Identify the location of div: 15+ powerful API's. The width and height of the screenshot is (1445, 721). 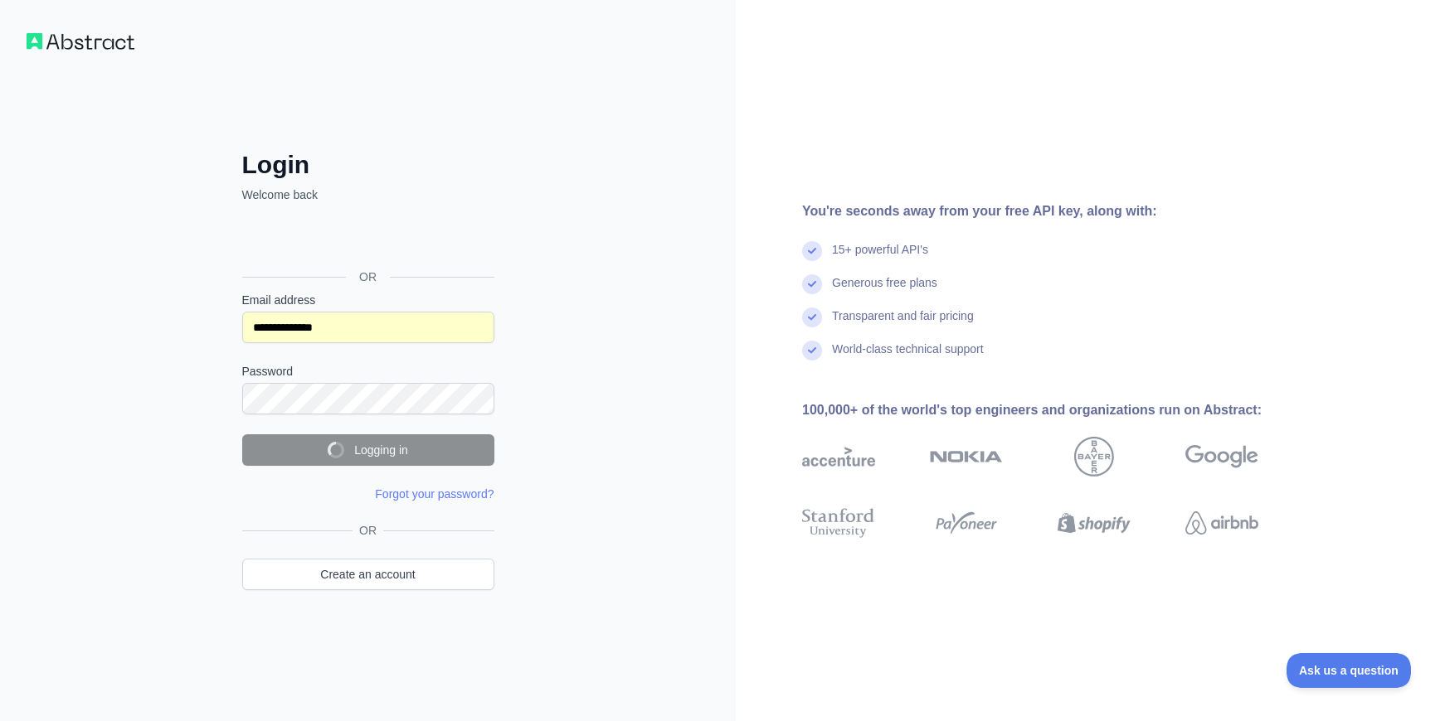
(880, 258).